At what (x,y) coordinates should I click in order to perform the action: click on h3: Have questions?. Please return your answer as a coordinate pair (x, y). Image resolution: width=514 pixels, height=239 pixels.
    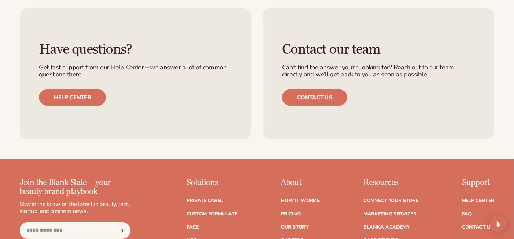
    Looking at the image, I should click on (135, 50).